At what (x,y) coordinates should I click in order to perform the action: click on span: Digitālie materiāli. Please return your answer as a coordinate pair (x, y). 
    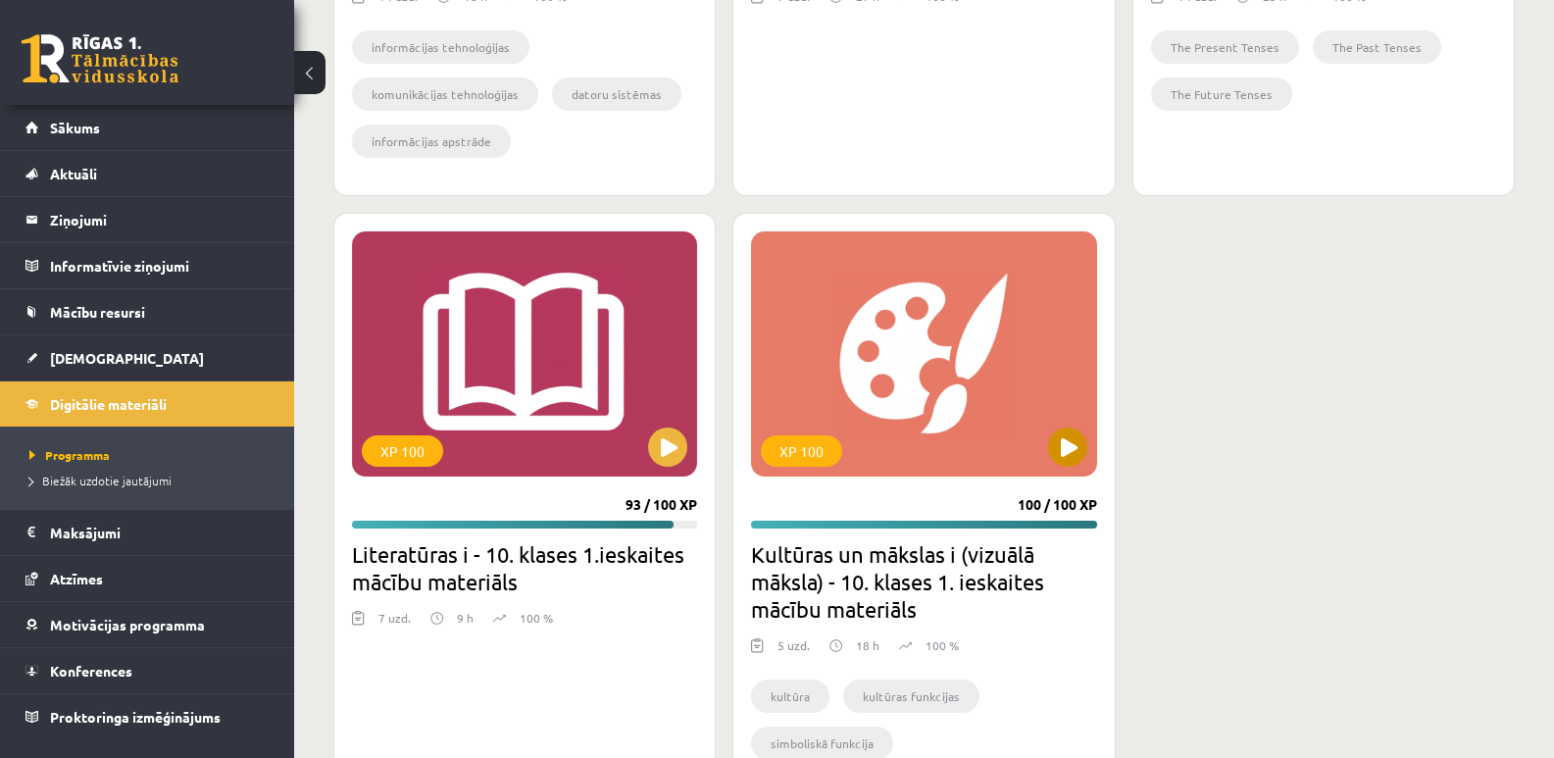
    Looking at the image, I should click on (108, 404).